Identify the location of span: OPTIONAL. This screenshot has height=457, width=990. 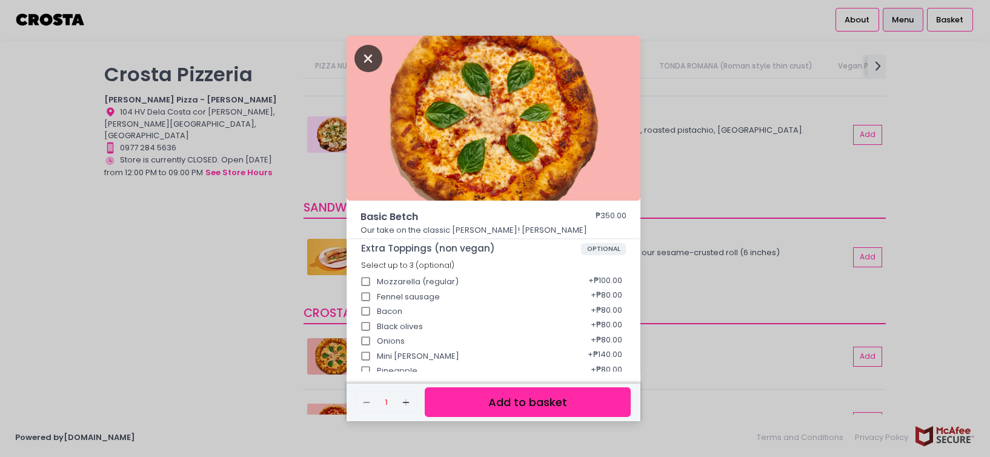
(604, 249).